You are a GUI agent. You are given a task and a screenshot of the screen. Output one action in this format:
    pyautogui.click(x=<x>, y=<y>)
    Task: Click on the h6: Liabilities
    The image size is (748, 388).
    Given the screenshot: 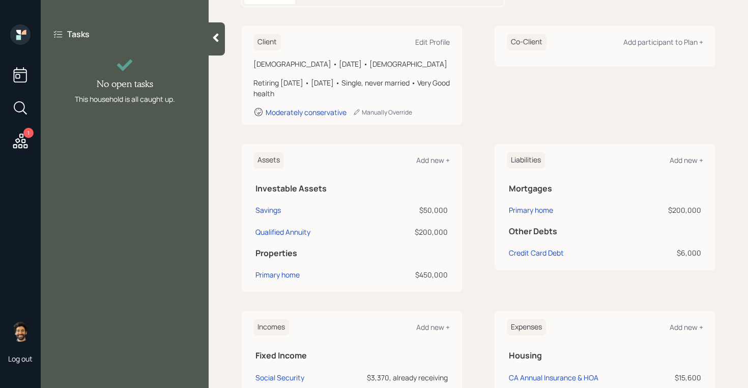 What is the action you would take?
    pyautogui.click(x=526, y=160)
    